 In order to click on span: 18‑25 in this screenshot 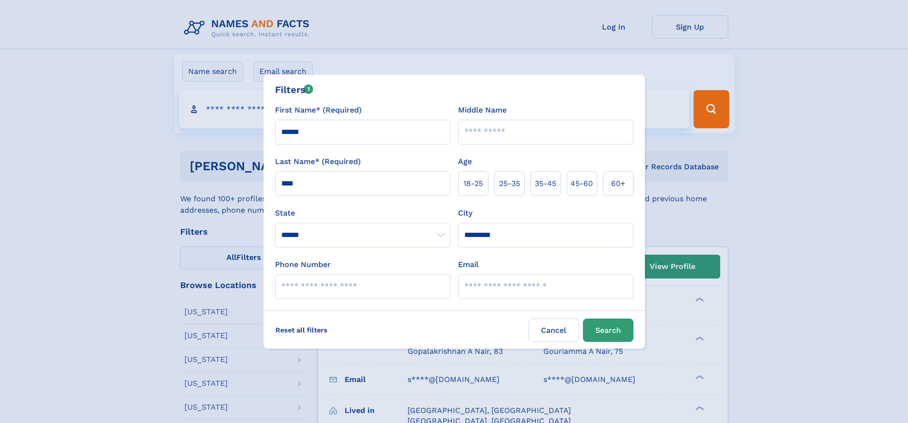, I will do `click(473, 184)`.